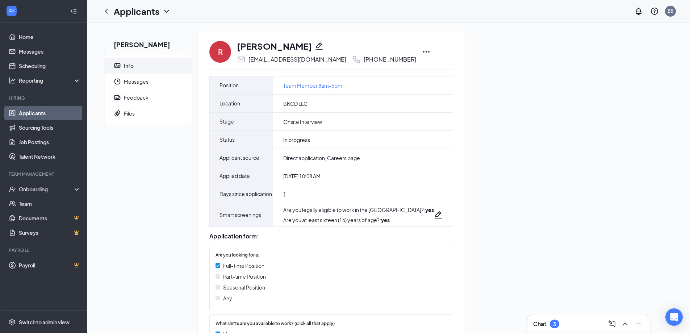  I want to click on span: Seasonal Position, so click(244, 287).